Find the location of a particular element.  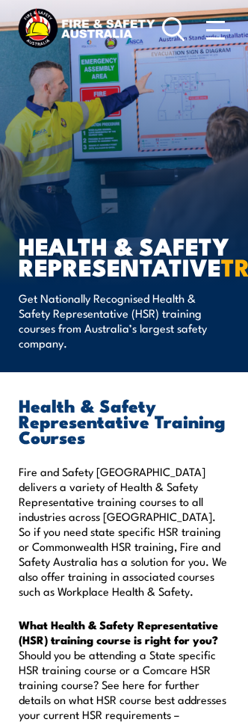

strong: What Health & Safety Representative (HSR) training course is right for you? is located at coordinates (118, 631).